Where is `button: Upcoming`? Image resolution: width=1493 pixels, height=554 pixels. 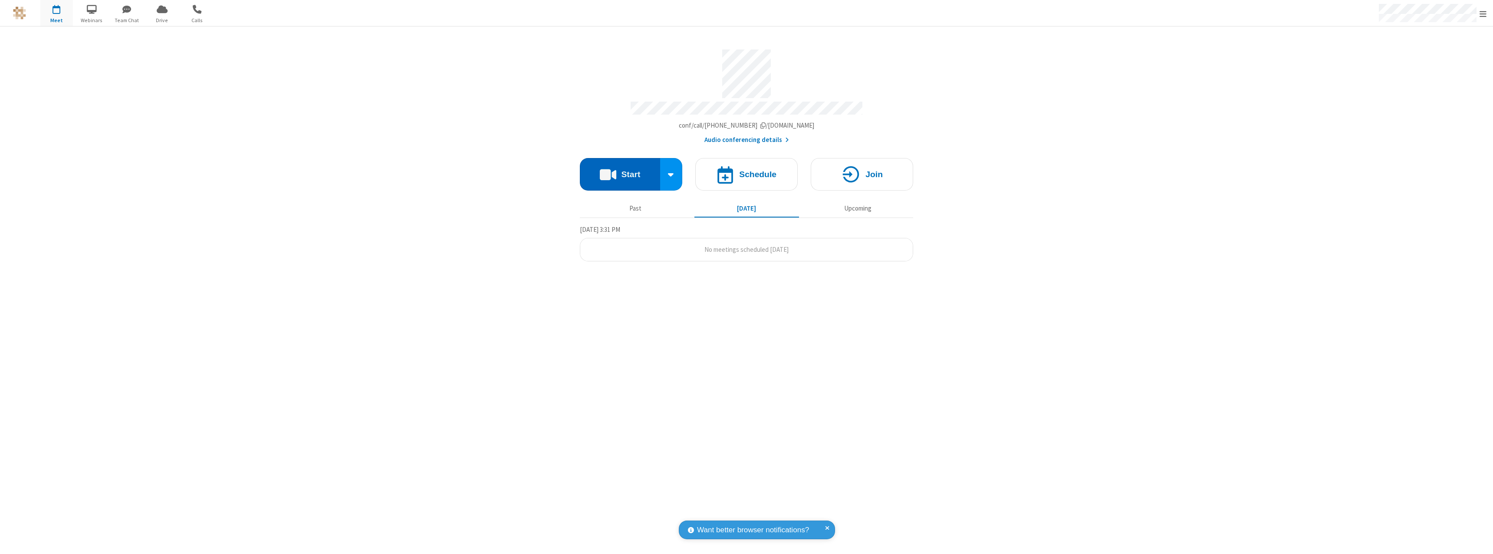
button: Upcoming is located at coordinates (858, 208).